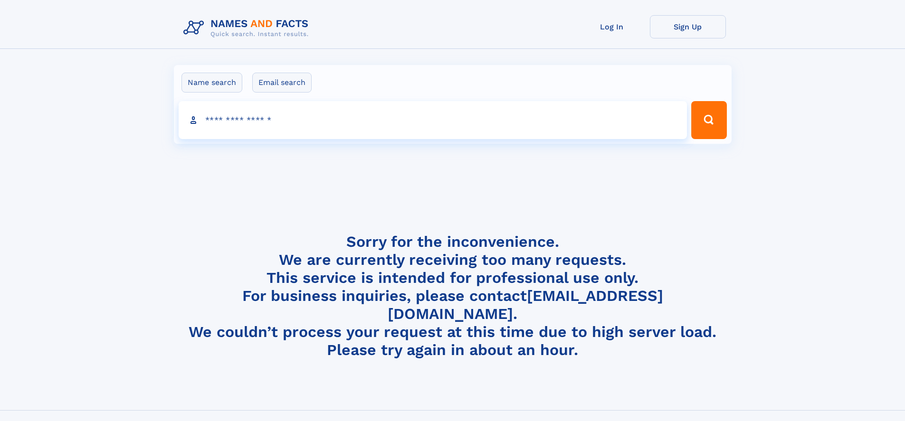 The image size is (905, 421). What do you see at coordinates (212, 83) in the screenshot?
I see `label: Name search` at bounding box center [212, 83].